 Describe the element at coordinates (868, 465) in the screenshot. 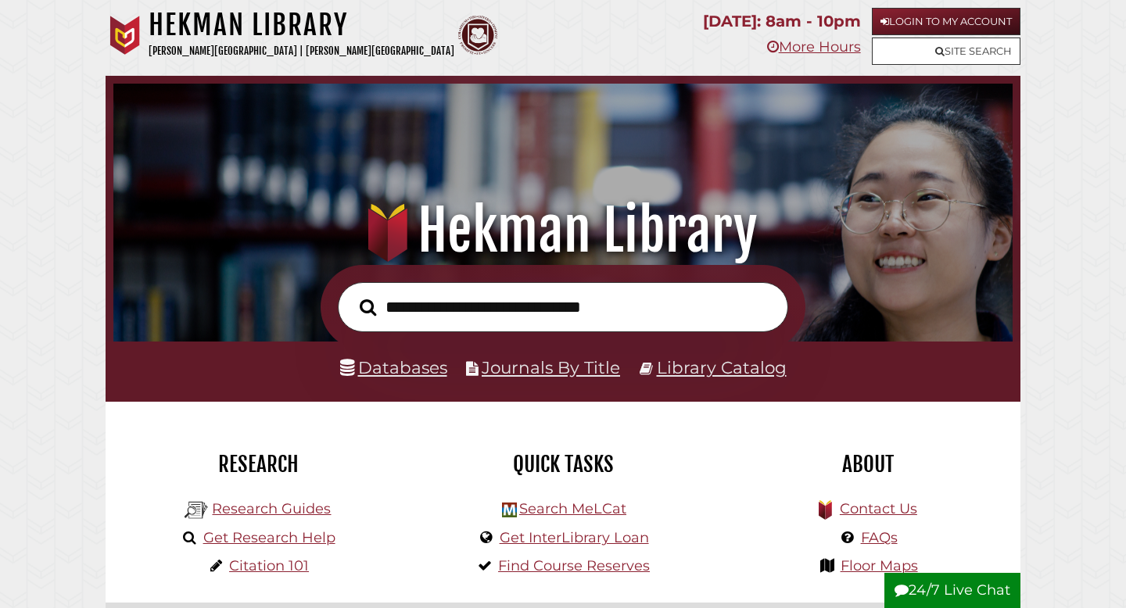

I see `h2: About` at that location.